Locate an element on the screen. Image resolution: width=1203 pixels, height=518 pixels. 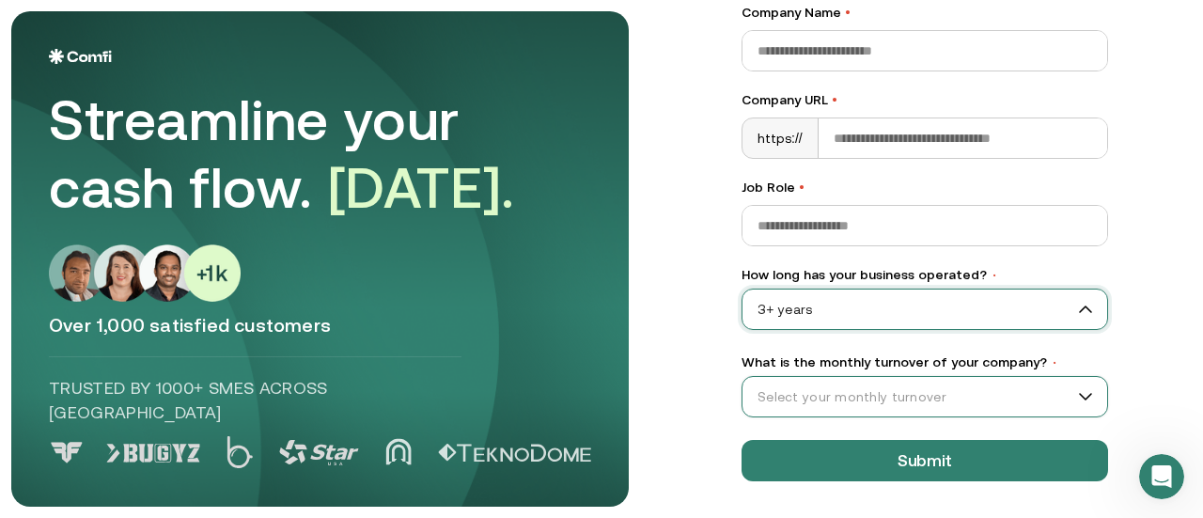
img: Logo 2 is located at coordinates (240, 452).